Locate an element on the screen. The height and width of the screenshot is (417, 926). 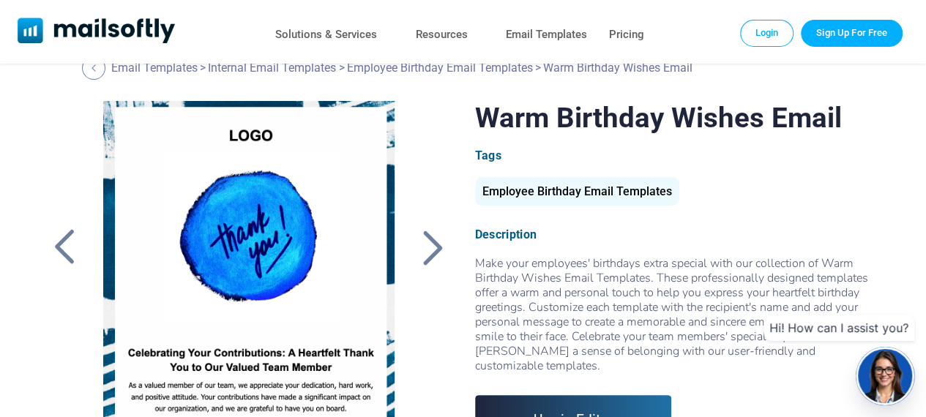
a: Solutions & Services is located at coordinates (326, 34).